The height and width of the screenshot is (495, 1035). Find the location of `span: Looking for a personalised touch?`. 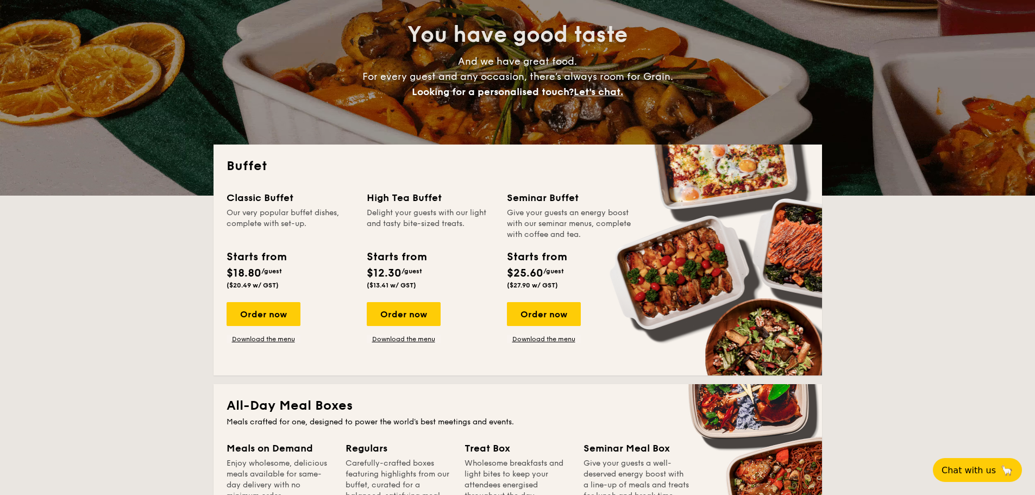

span: Looking for a personalised touch? is located at coordinates (493, 92).